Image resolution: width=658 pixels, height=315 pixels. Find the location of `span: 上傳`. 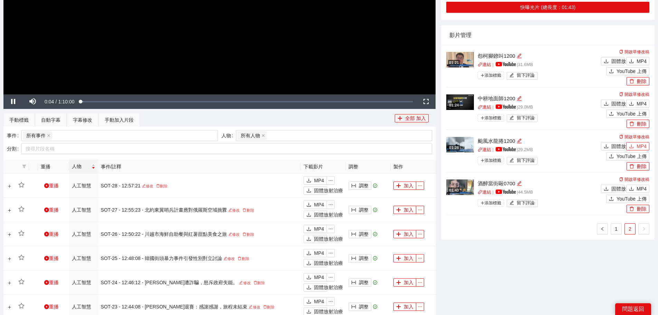

span: 上傳 is located at coordinates (611, 199).